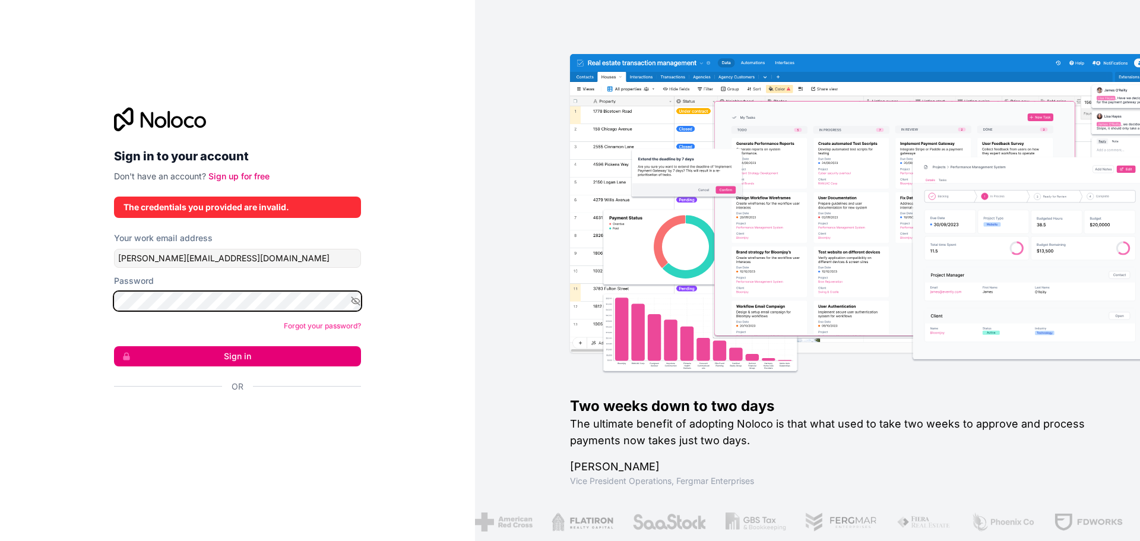 The width and height of the screenshot is (1140, 541). Describe the element at coordinates (580, 522) in the screenshot. I see `img: /assets/flatiron-C8eUkumj.png` at that location.